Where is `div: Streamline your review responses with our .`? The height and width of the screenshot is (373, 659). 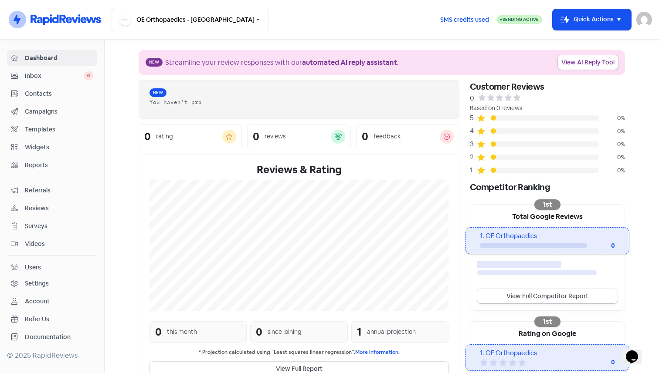 div: Streamline your review responses with our . is located at coordinates (282, 63).